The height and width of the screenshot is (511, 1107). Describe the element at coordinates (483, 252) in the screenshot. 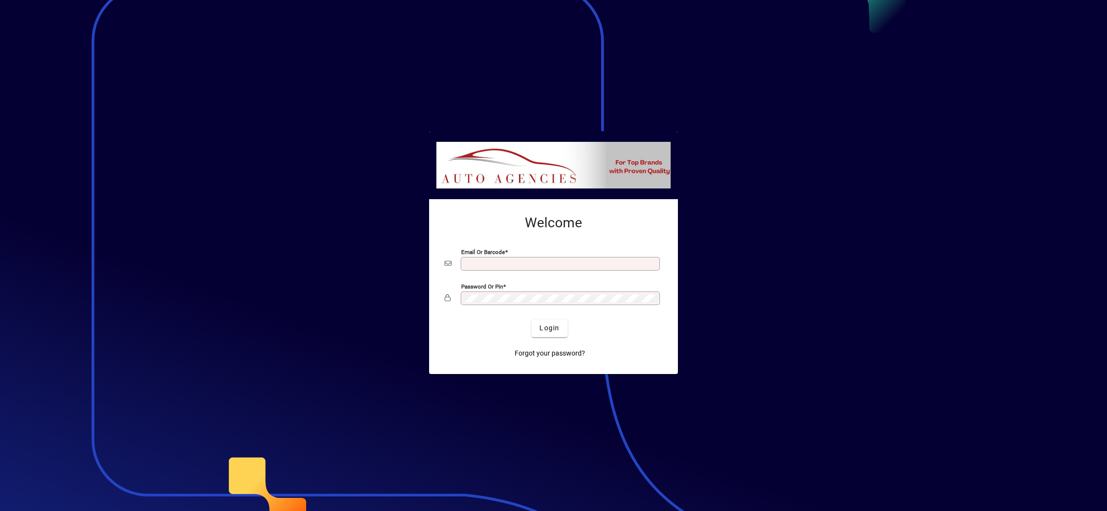

I see `mat-label: Email or Barcode` at that location.